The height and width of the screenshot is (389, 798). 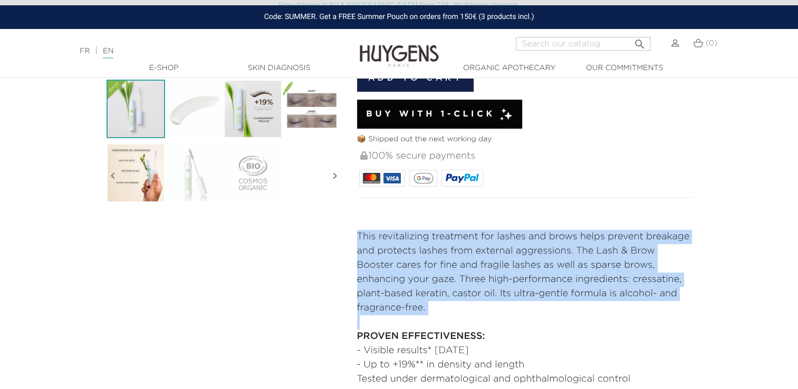 I want to click on a: Organic Apothecary, so click(x=509, y=68).